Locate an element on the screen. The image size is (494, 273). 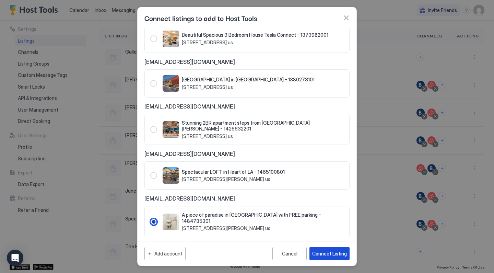
div: 1373982001 is located at coordinates (247, 39).